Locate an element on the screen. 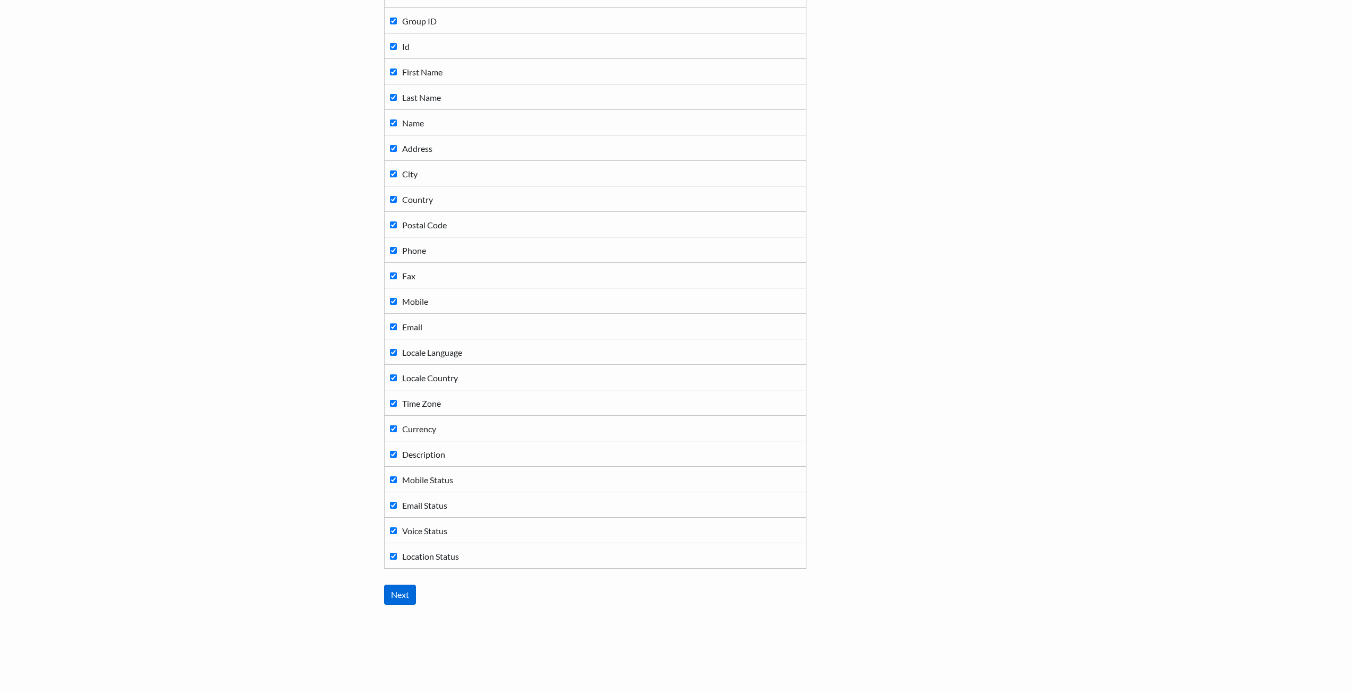 The image size is (1352, 693). span: Name is located at coordinates (413, 123).